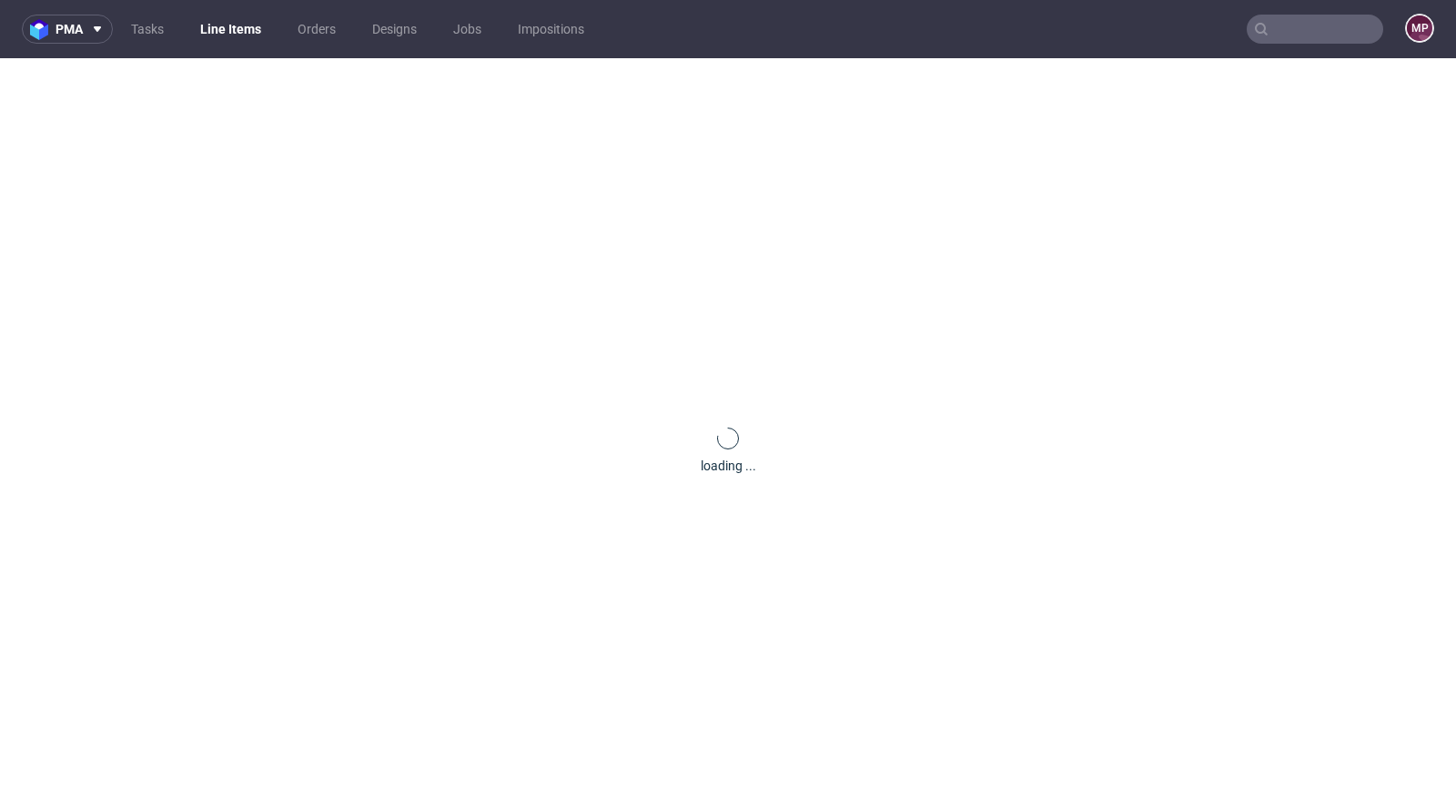 Image resolution: width=1456 pixels, height=786 pixels. Describe the element at coordinates (43, 29) in the screenshot. I see `img: logo` at that location.